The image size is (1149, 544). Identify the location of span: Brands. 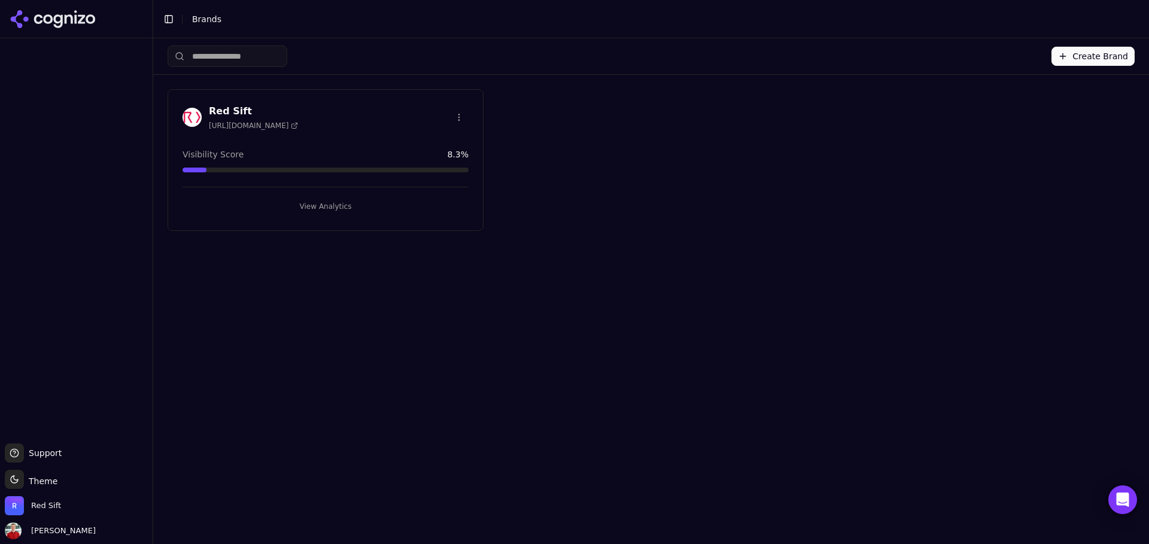
(206, 19).